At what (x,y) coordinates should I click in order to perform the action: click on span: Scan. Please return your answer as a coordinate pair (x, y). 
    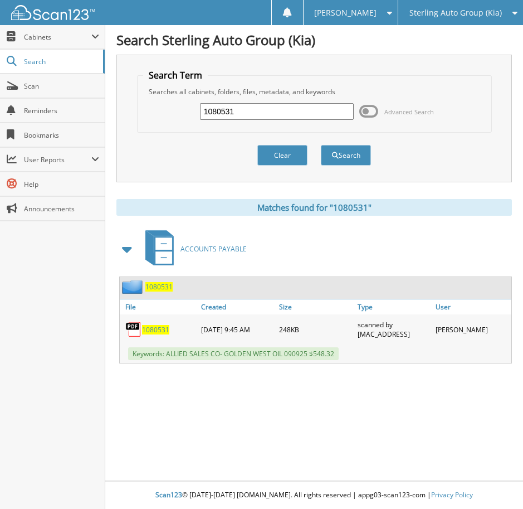
    Looking at the image, I should click on (61, 86).